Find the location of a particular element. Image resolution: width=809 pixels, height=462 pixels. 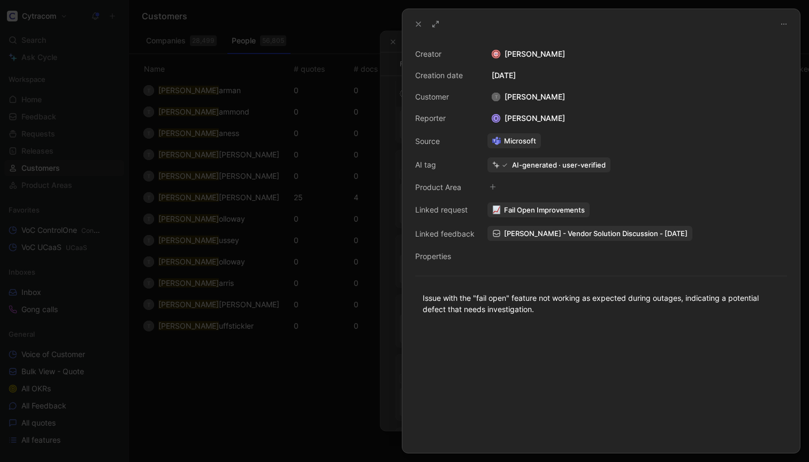

img: avatar is located at coordinates (496, 54).